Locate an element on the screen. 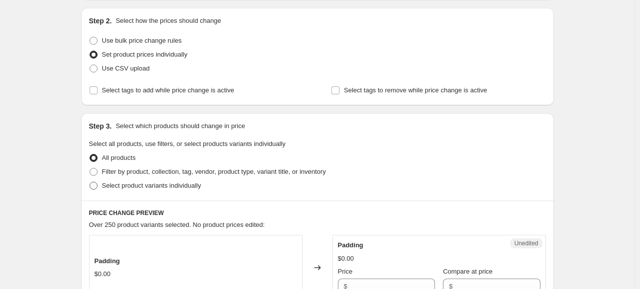  p: Select how the prices should change is located at coordinates (168, 21).